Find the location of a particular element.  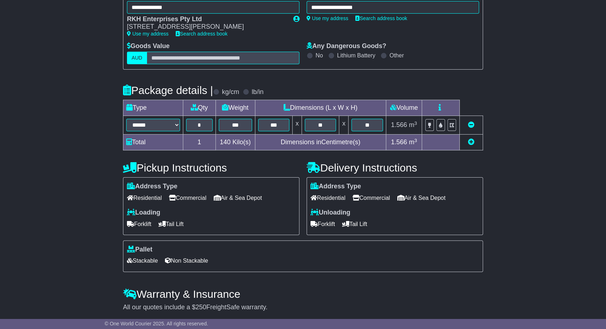

td: Volume is located at coordinates (404, 108).